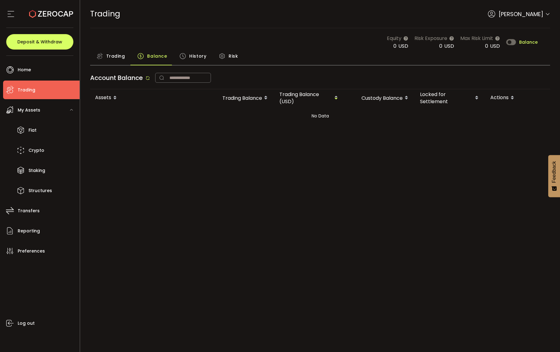 The height and width of the screenshot is (352, 560). I want to click on span: Equity, so click(394, 38).